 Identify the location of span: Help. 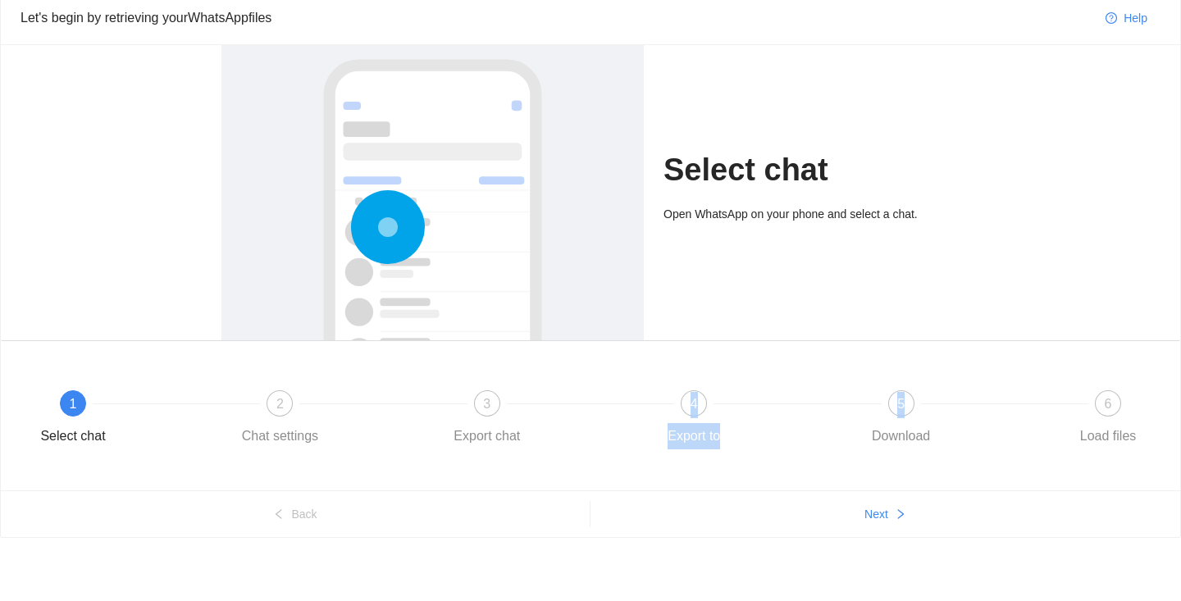
(1135, 18).